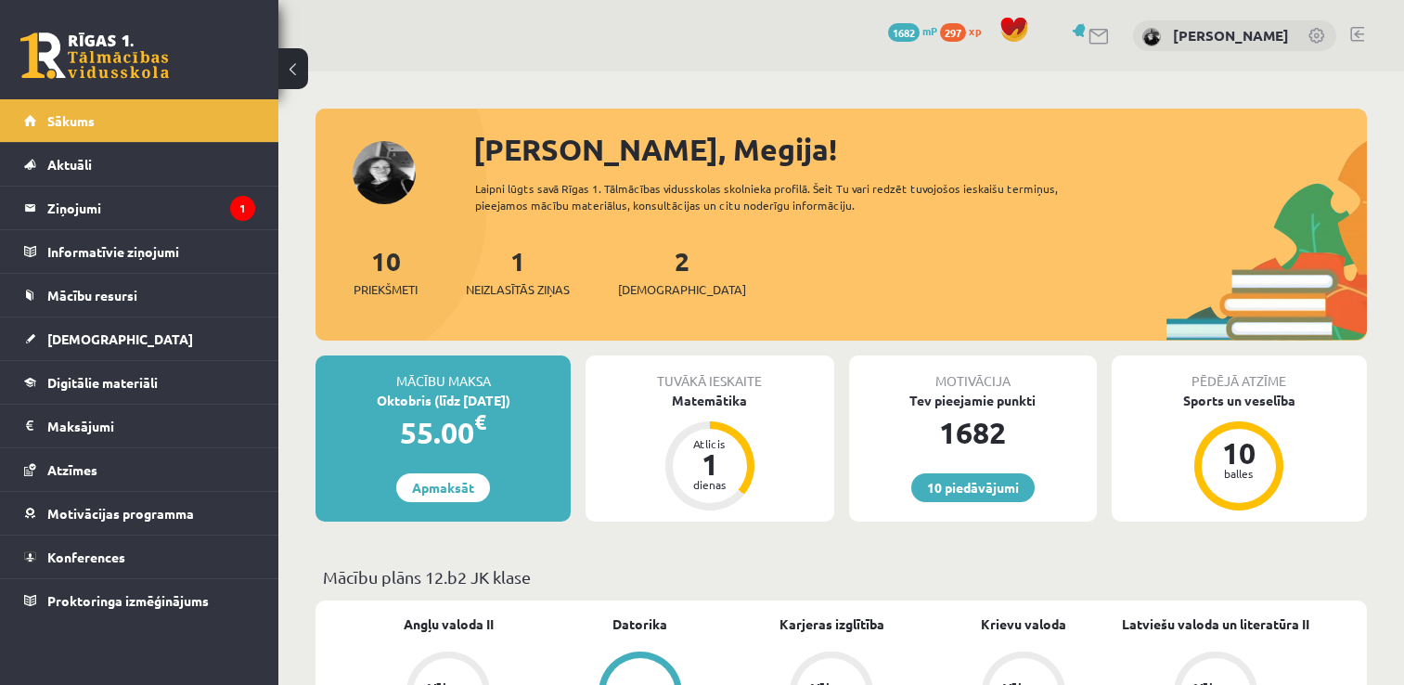 Image resolution: width=1404 pixels, height=685 pixels. What do you see at coordinates (385, 290) in the screenshot?
I see `span: Priekšmeti` at bounding box center [385, 290].